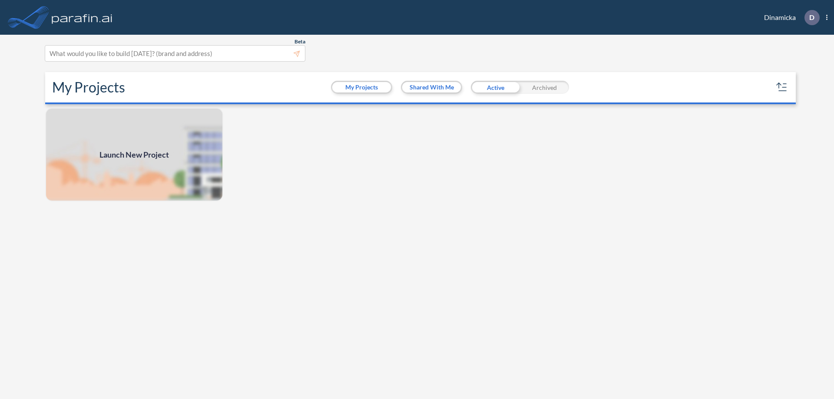 This screenshot has width=834, height=399. Describe the element at coordinates (544, 87) in the screenshot. I see `div: Archived` at that location.